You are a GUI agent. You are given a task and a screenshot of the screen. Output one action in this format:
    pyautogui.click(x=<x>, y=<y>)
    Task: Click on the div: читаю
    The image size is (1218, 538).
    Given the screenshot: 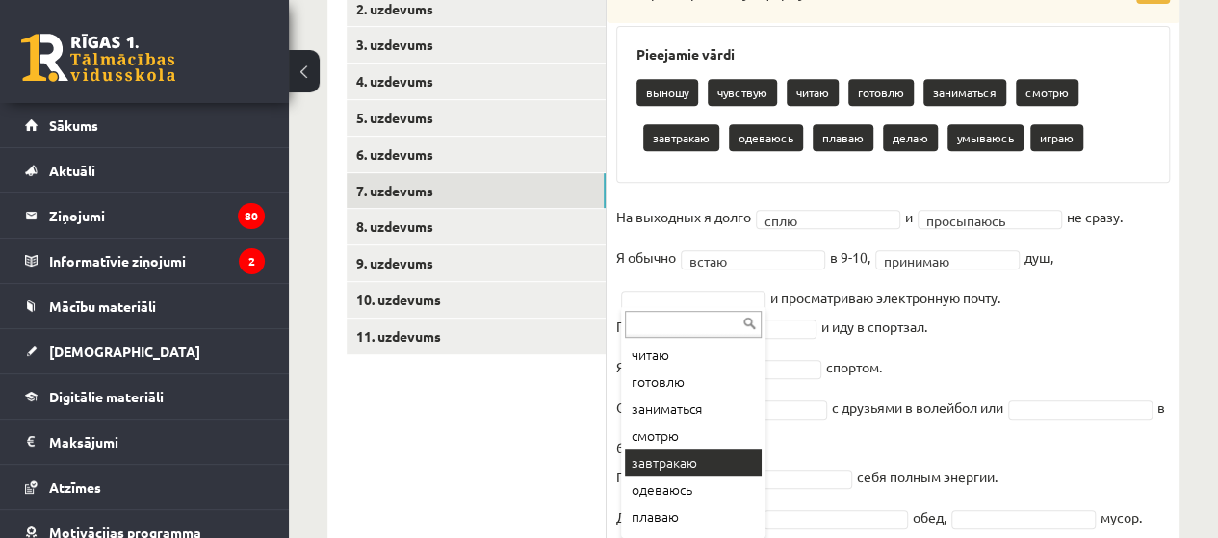 What is the action you would take?
    pyautogui.click(x=693, y=355)
    